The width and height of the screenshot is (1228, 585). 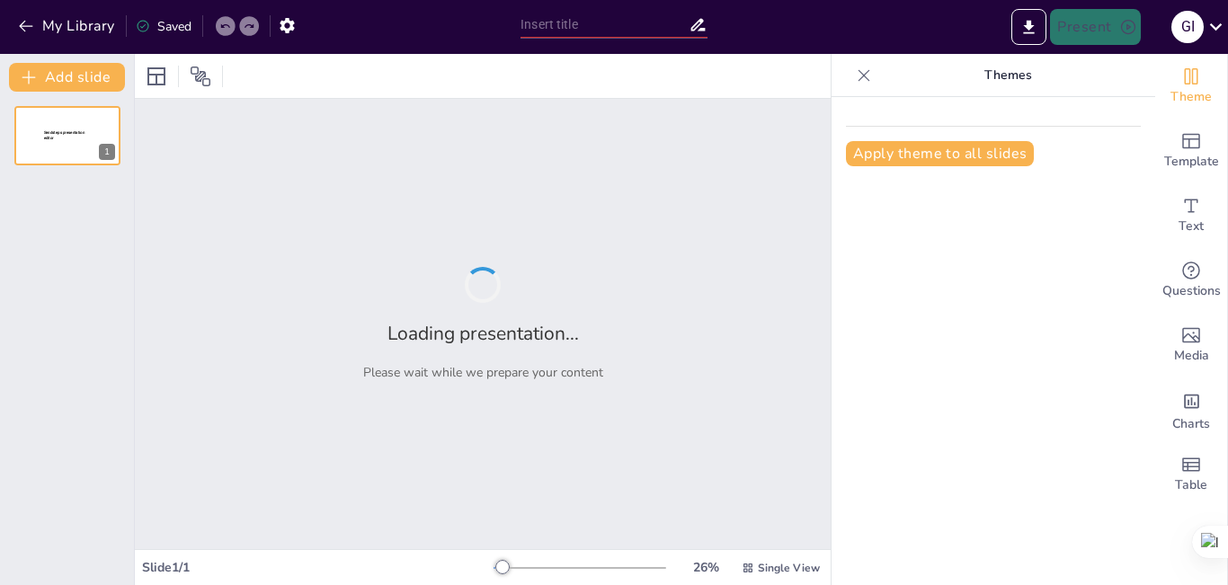 I want to click on input: Insert title, so click(x=604, y=24).